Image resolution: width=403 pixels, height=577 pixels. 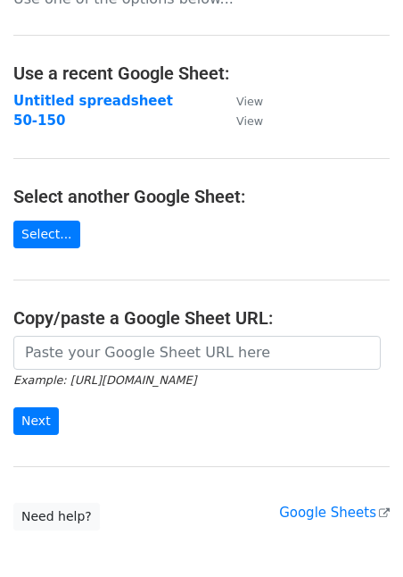 I want to click on input: Next, so click(x=36, y=420).